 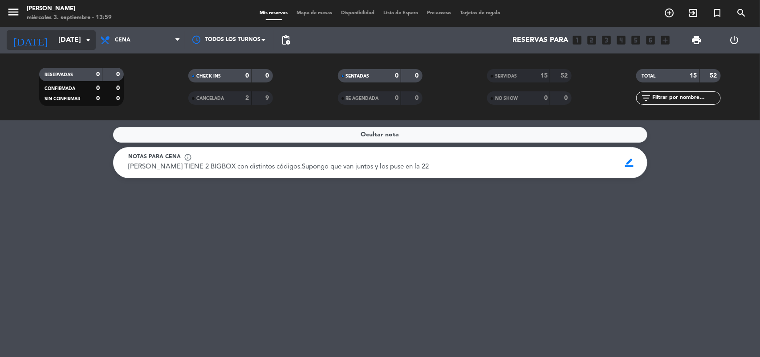 I want to click on span: CHECK INS, so click(x=208, y=76).